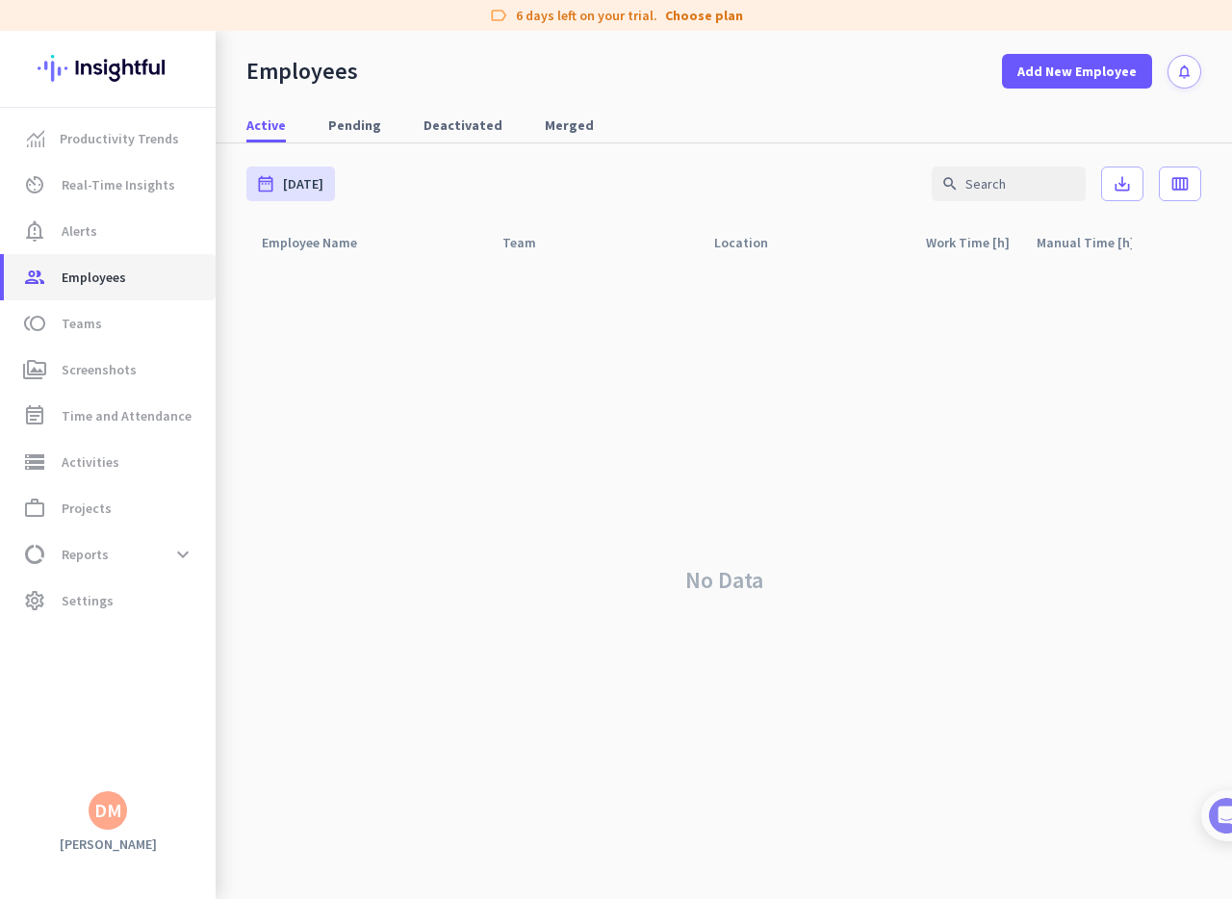 Image resolution: width=1232 pixels, height=899 pixels. Describe the element at coordinates (35, 323) in the screenshot. I see `i: toll` at that location.